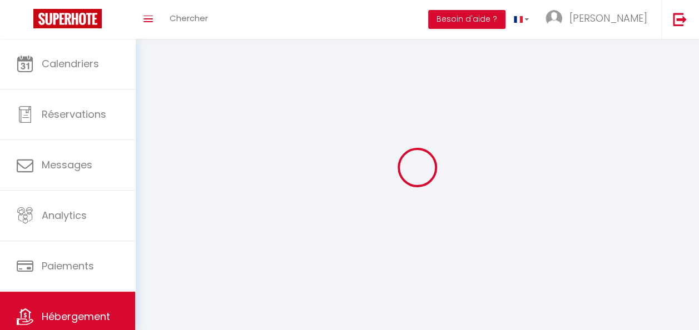 Image resolution: width=699 pixels, height=330 pixels. What do you see at coordinates (67, 165) in the screenshot?
I see `span: Messages` at bounding box center [67, 165].